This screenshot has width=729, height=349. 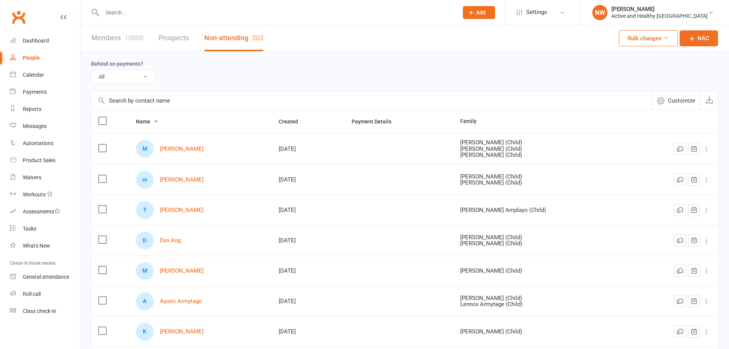 What do you see at coordinates (45, 229) in the screenshot?
I see `a: Tasks` at bounding box center [45, 229].